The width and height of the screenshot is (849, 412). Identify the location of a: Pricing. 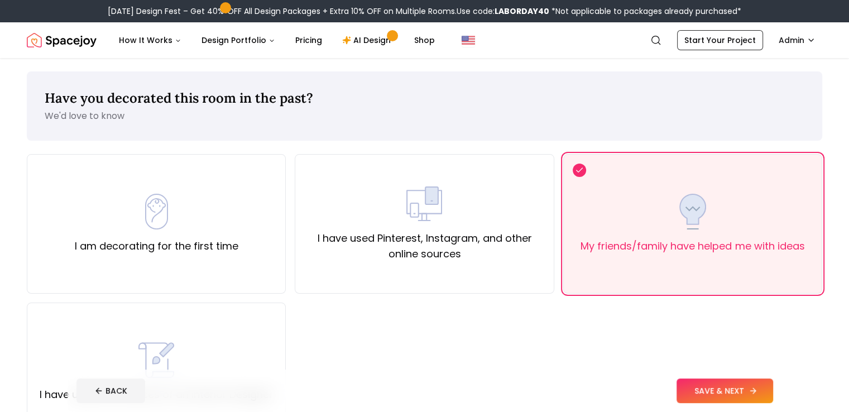
(309, 40).